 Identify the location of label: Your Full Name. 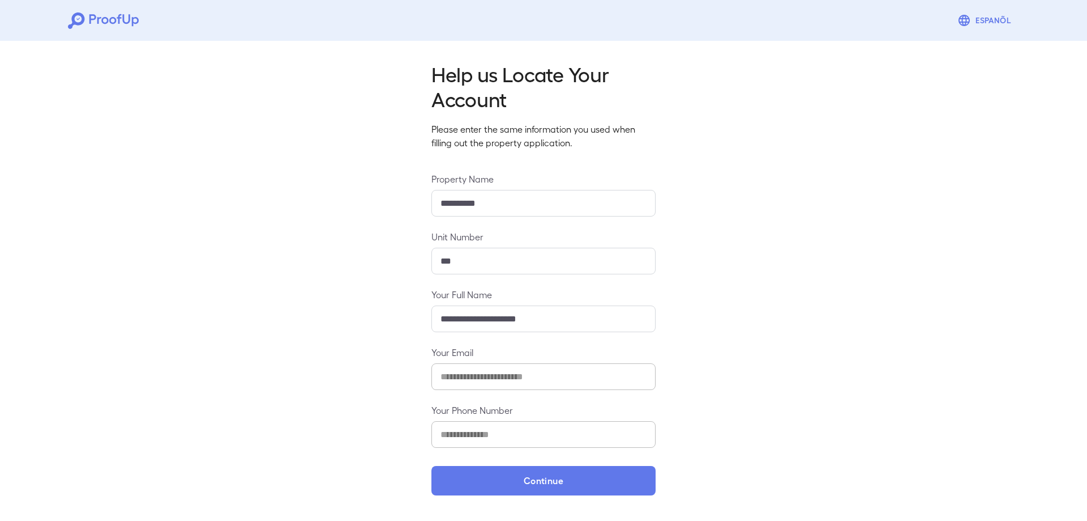
(544, 294).